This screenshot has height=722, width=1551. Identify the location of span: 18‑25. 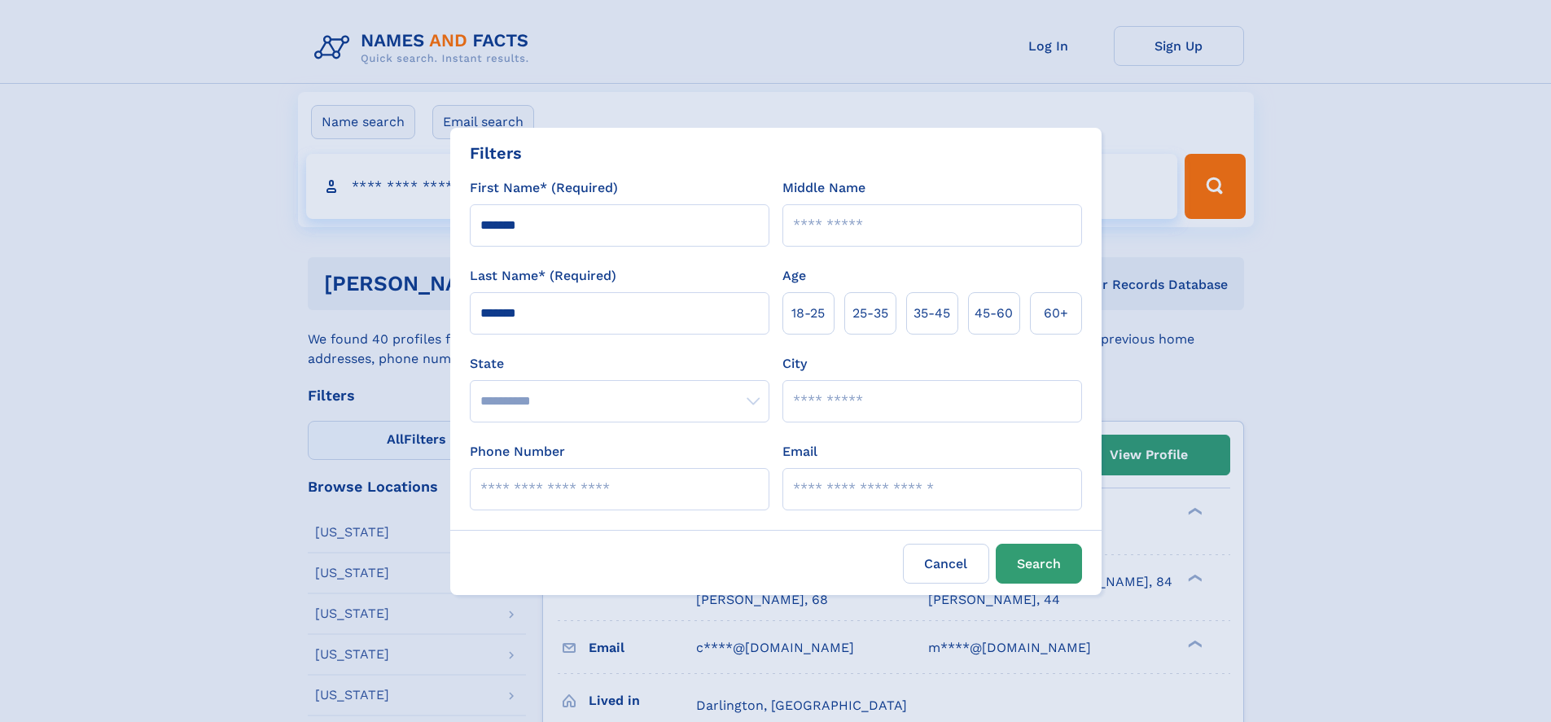
(807, 313).